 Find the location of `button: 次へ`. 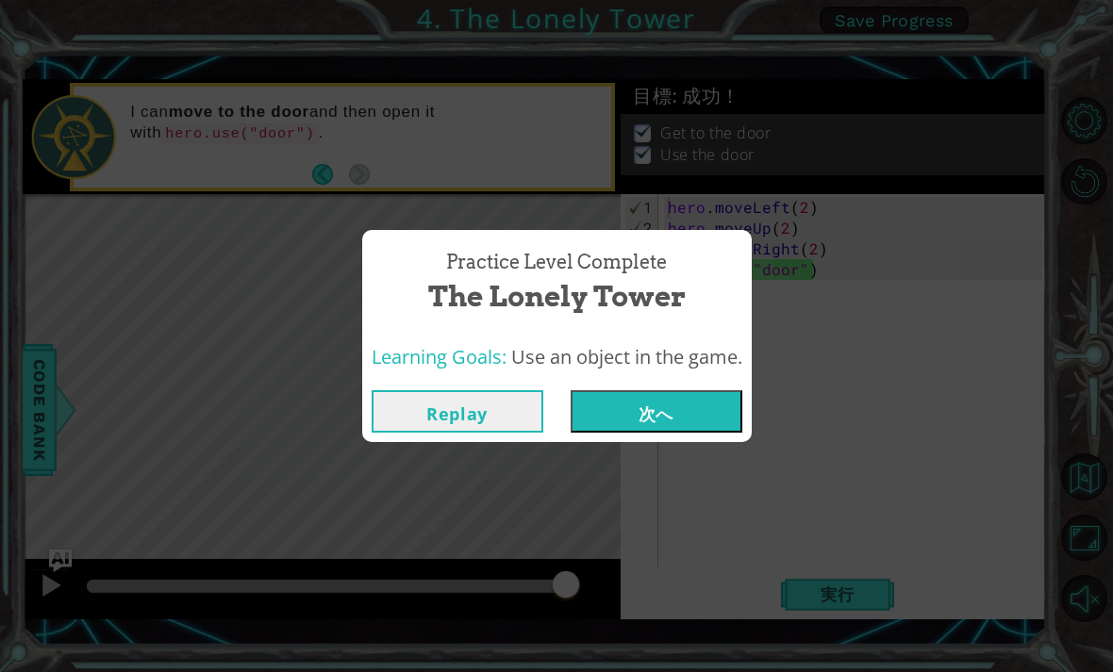

button: 次へ is located at coordinates (656, 411).